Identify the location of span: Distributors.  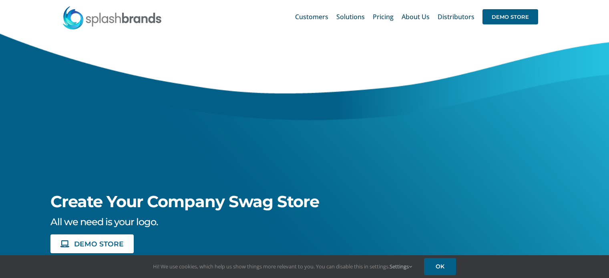
(456, 17).